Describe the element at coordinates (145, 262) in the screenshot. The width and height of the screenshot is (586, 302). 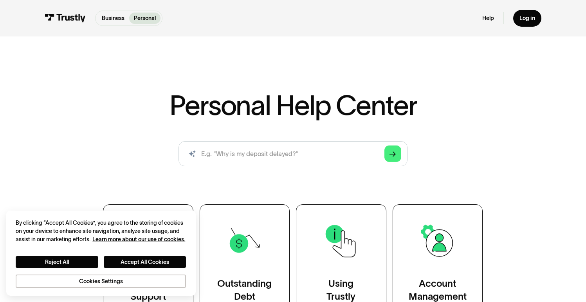
I see `button: Accept All Cookies` at that location.